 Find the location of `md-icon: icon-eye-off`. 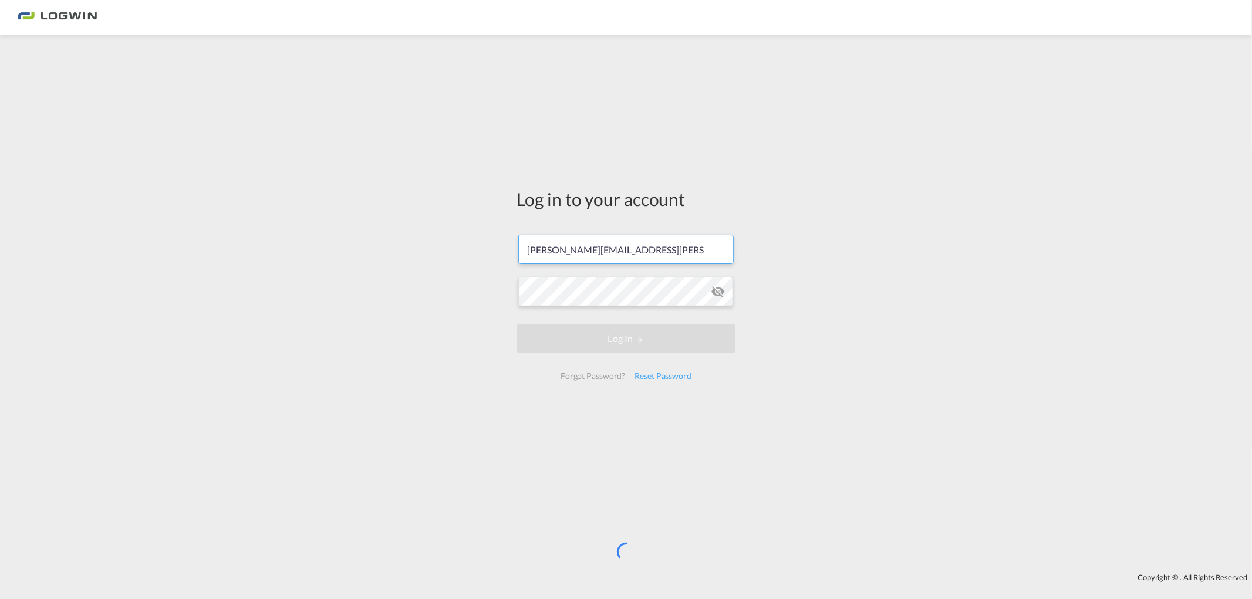

md-icon: icon-eye-off is located at coordinates (718, 292).